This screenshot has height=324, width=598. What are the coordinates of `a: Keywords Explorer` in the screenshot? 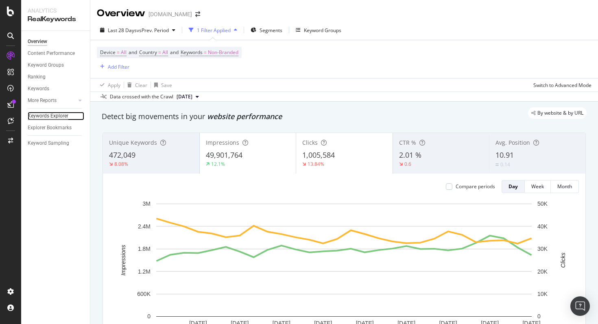 It's located at (56, 116).